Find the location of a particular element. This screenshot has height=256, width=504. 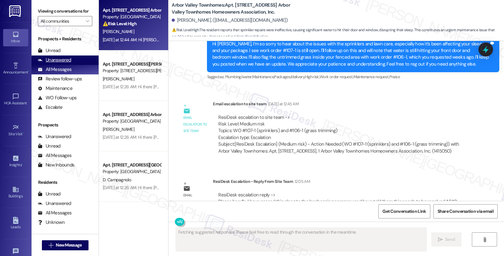

div: ResiDesk Escalation - Reply From Site Team is located at coordinates (341, 182).